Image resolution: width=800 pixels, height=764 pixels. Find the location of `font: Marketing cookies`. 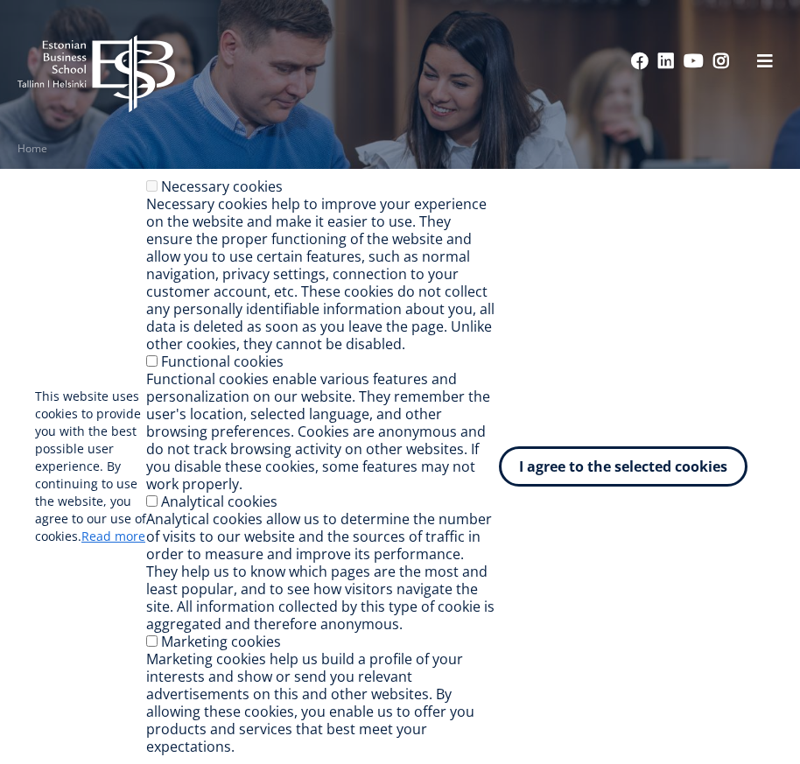

font: Marketing cookies is located at coordinates (221, 642).